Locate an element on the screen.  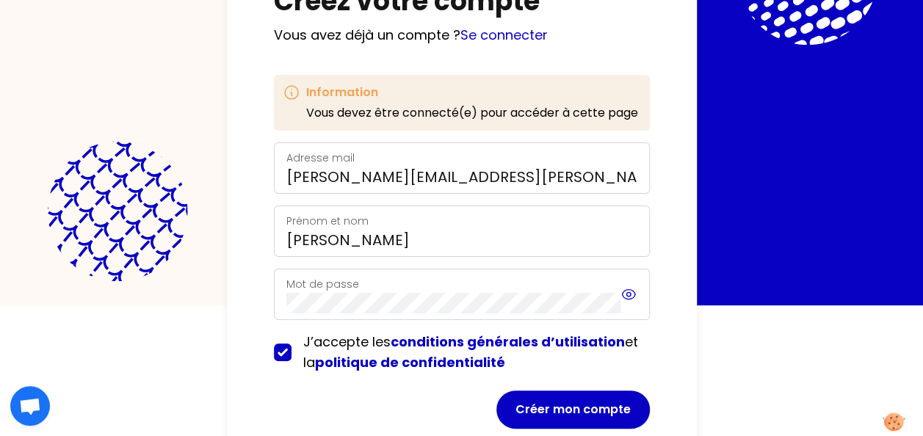
a: politique de confidentialité is located at coordinates (410, 362).